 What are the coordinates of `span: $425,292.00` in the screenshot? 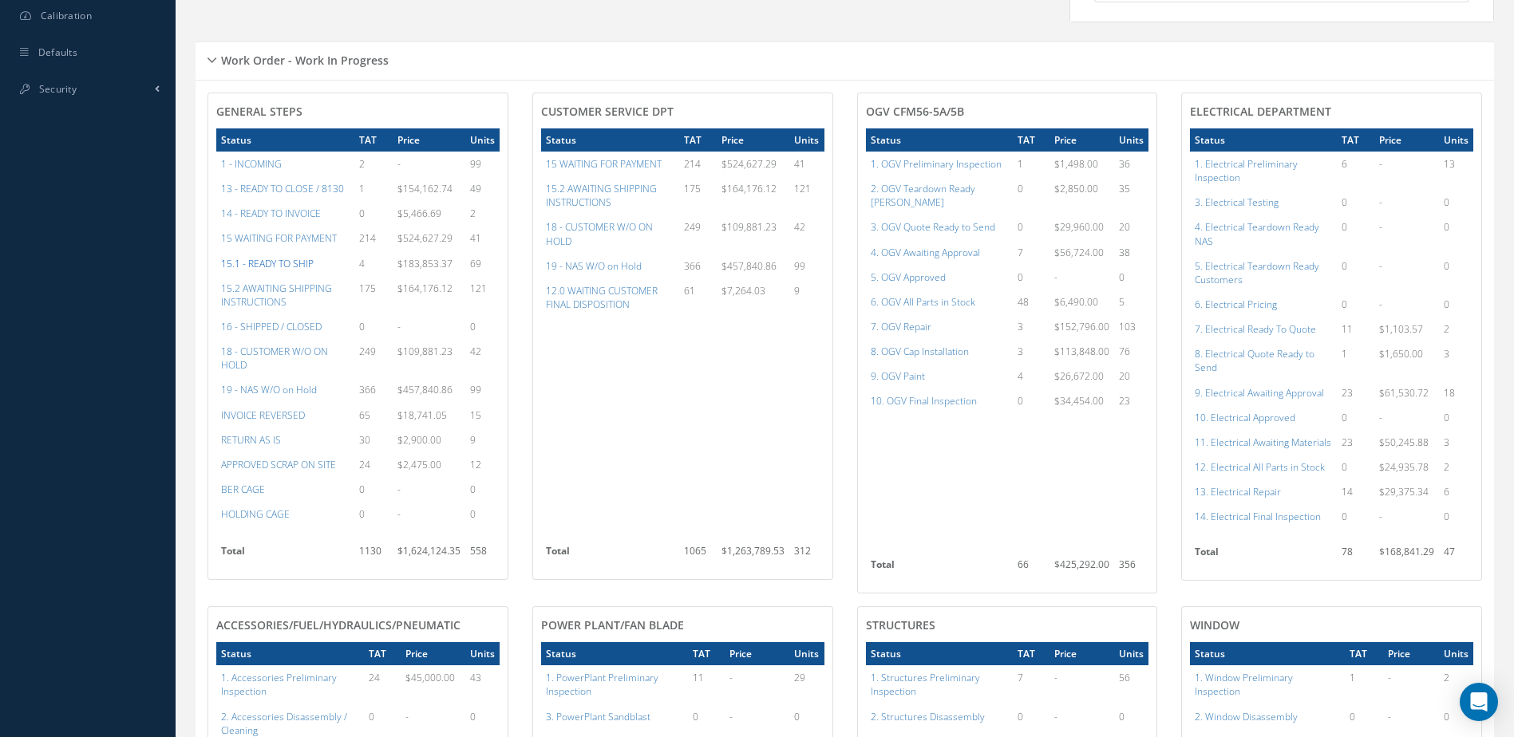 It's located at (1081, 564).